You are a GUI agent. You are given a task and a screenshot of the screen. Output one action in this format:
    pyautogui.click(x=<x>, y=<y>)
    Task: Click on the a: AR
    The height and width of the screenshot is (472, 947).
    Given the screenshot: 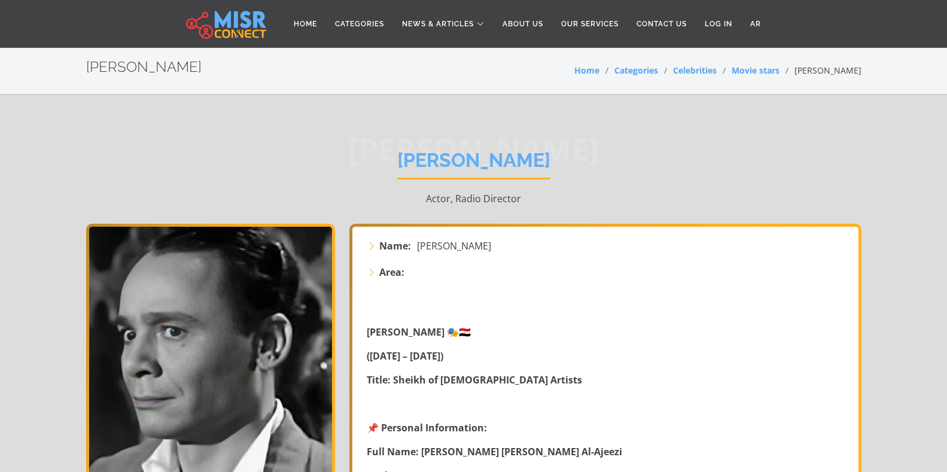 What is the action you would take?
    pyautogui.click(x=756, y=24)
    